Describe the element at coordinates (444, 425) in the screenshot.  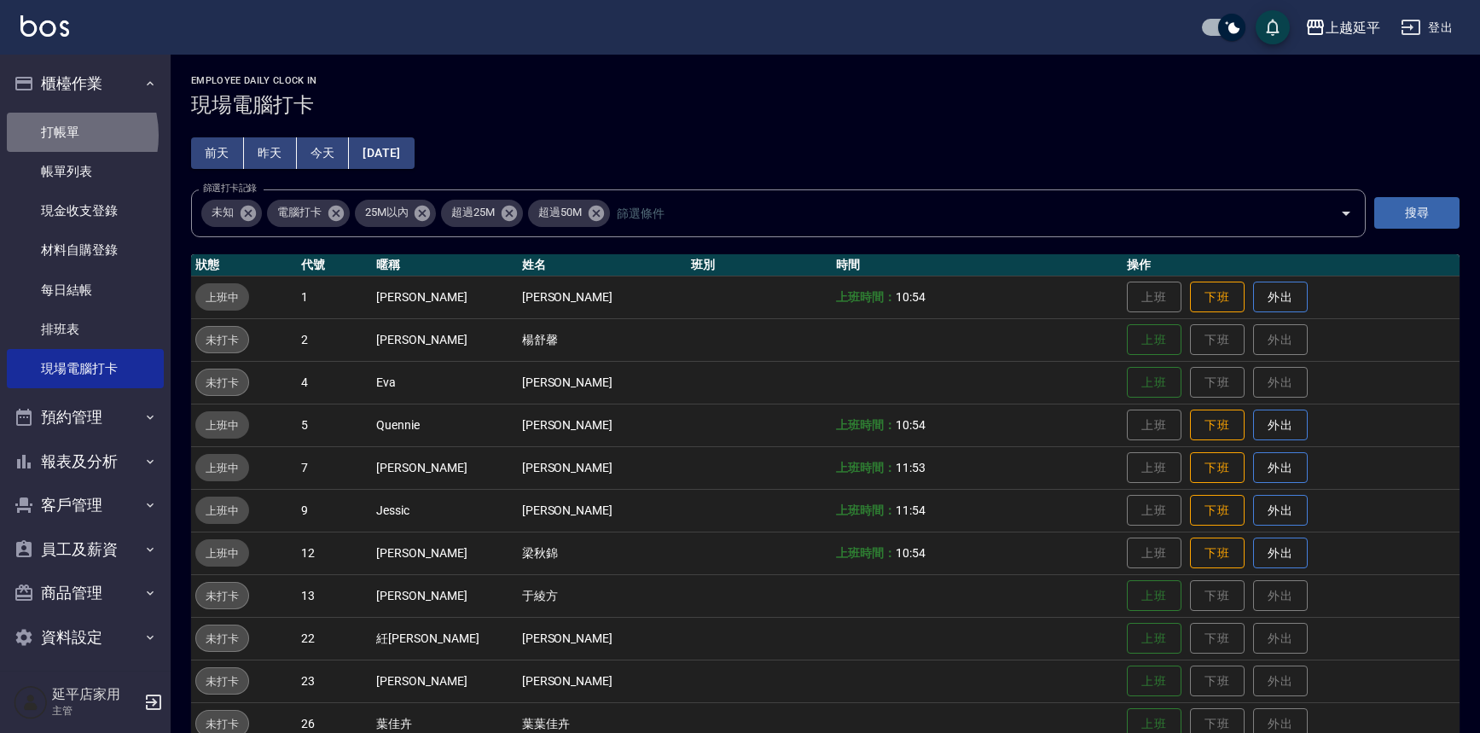
I see `td: Quennie` at that location.